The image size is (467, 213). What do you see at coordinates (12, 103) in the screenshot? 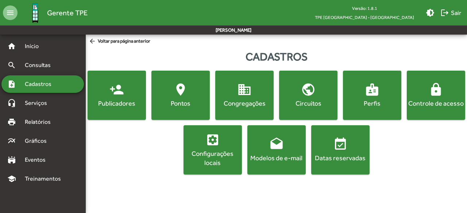
I see `mat-icon: headset_mic` at bounding box center [12, 103].